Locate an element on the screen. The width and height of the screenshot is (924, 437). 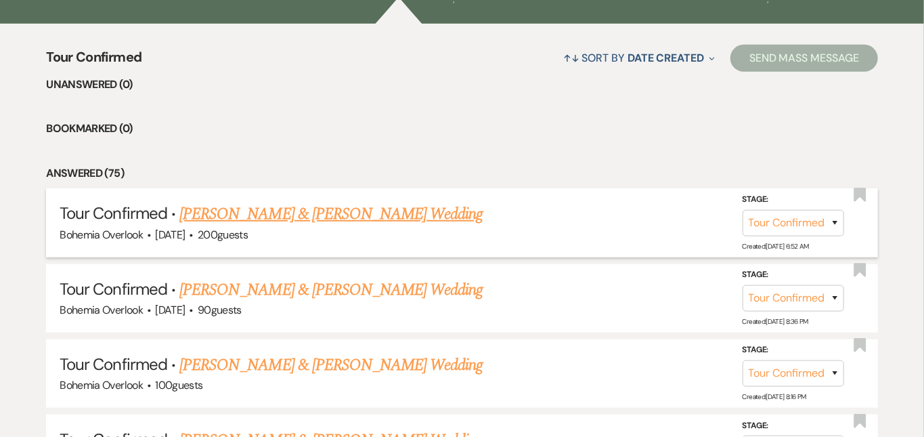
button: Sort By Date Created is located at coordinates (639, 58).